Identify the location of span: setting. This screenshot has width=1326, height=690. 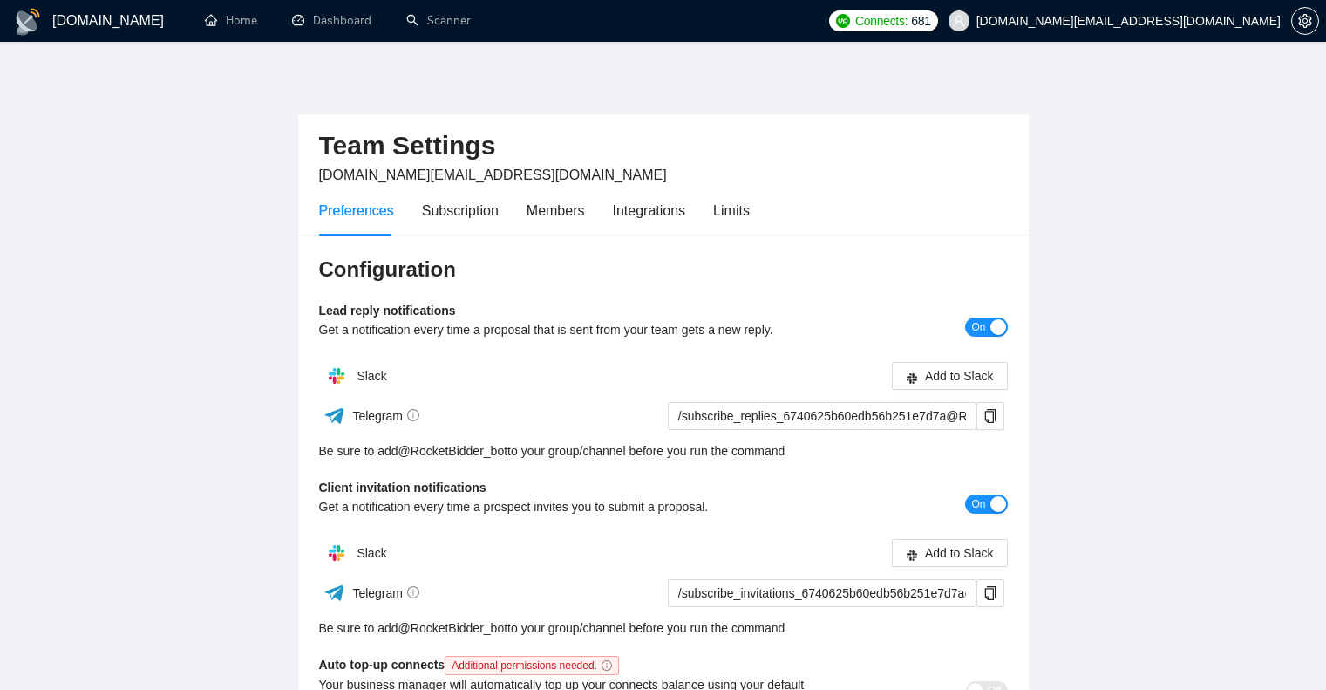
(1305, 21).